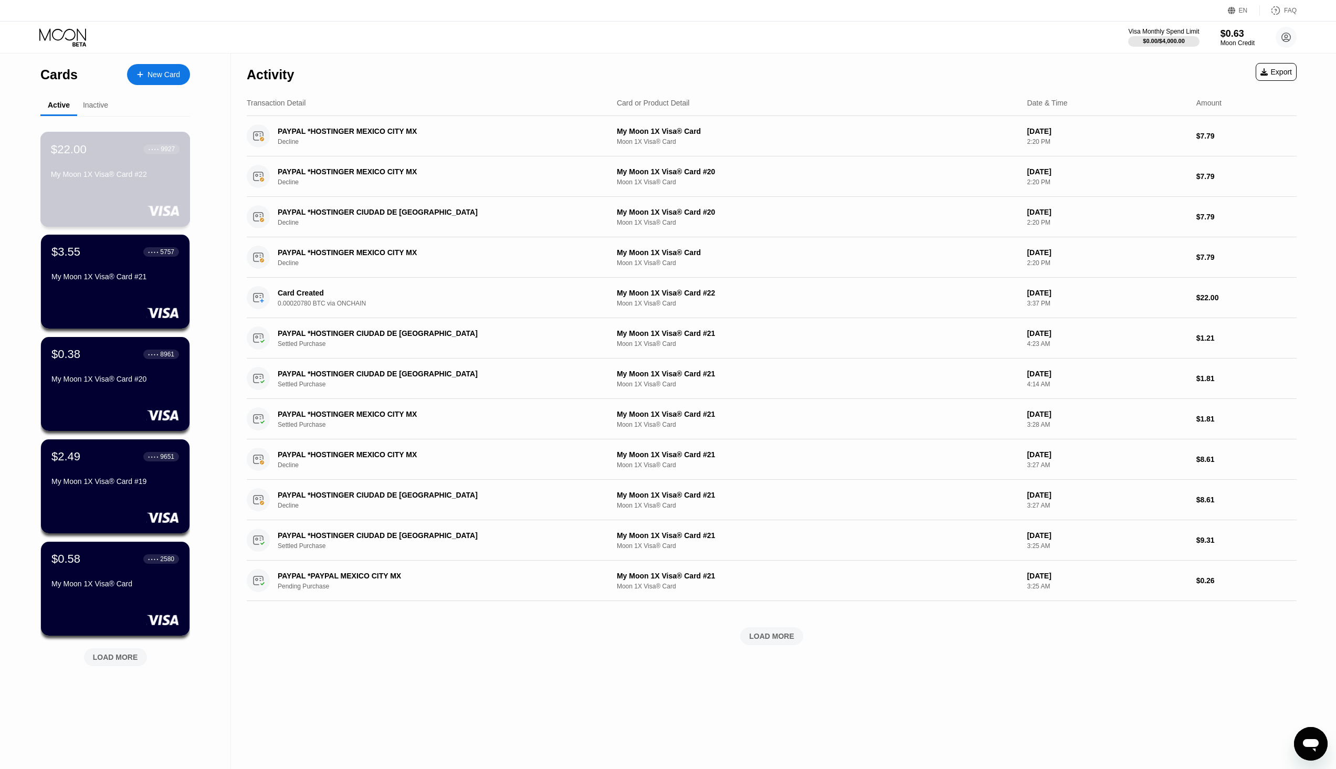  What do you see at coordinates (276, 103) in the screenshot?
I see `div: Transaction Detail` at bounding box center [276, 103].